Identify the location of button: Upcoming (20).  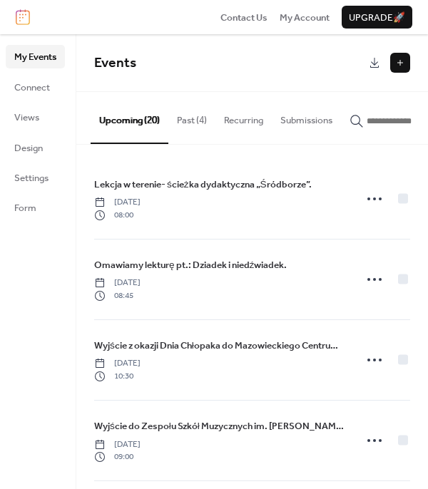
(129, 118).